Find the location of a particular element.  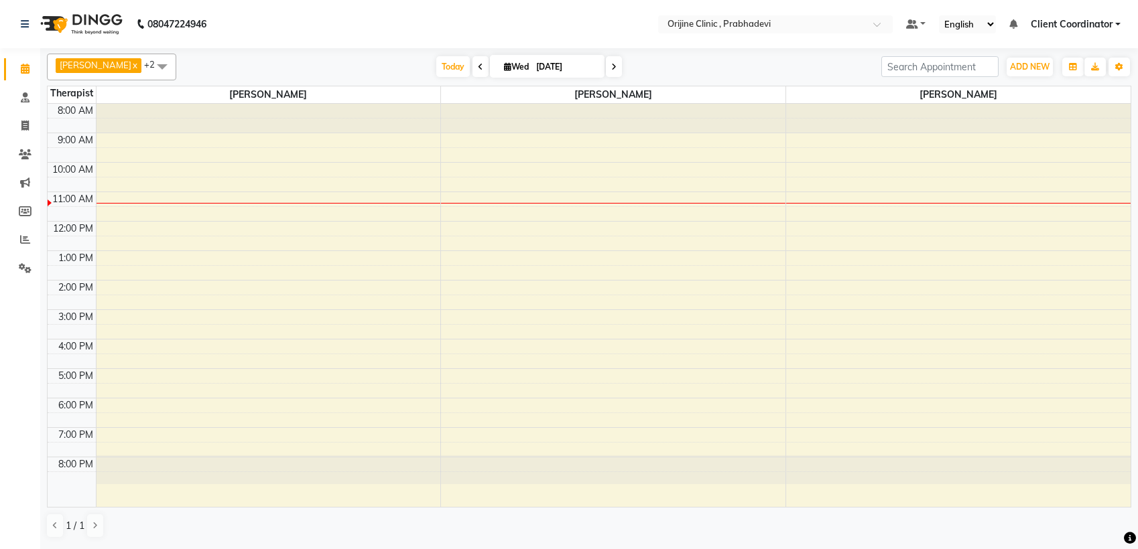

div: 11:00 AM is located at coordinates (72, 199).